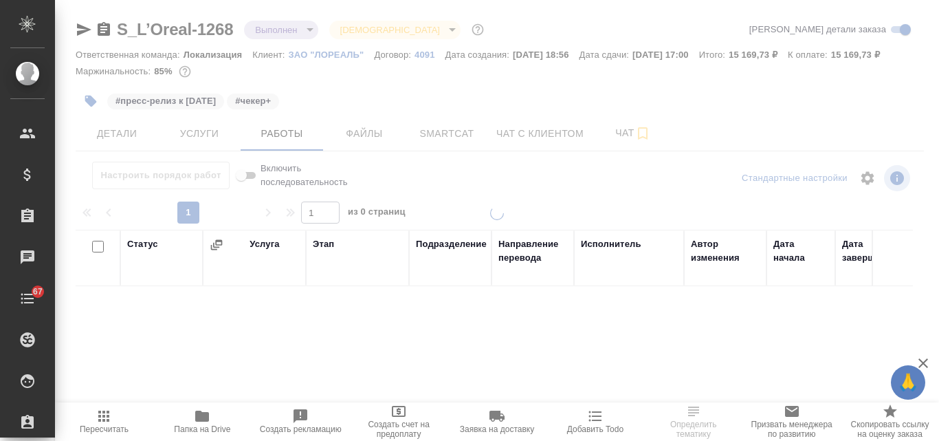  What do you see at coordinates (693, 429) in the screenshot?
I see `span: Определить тематику` at bounding box center [693, 429].